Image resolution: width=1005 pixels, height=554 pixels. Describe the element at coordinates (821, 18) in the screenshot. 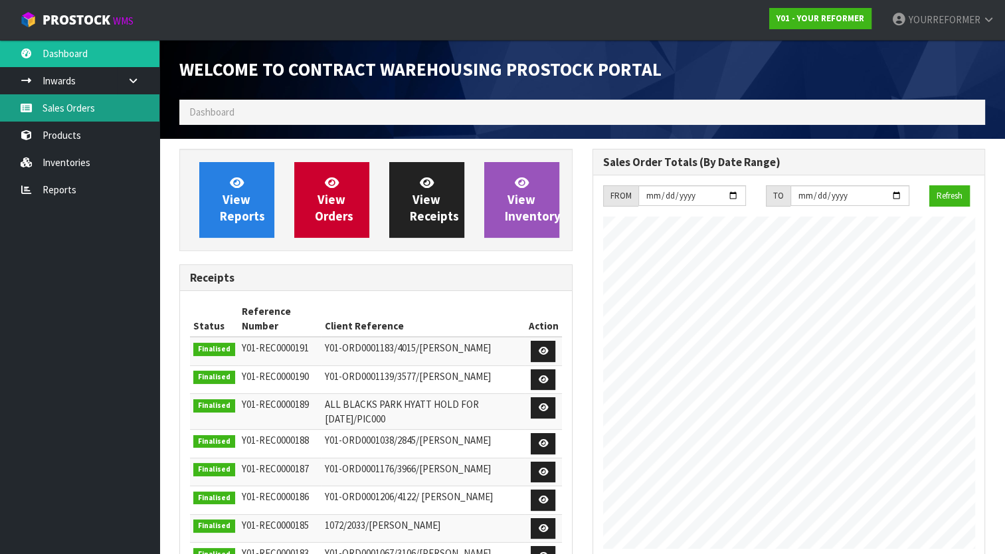

I see `strong: Y01 - YOUR REFORMER` at that location.